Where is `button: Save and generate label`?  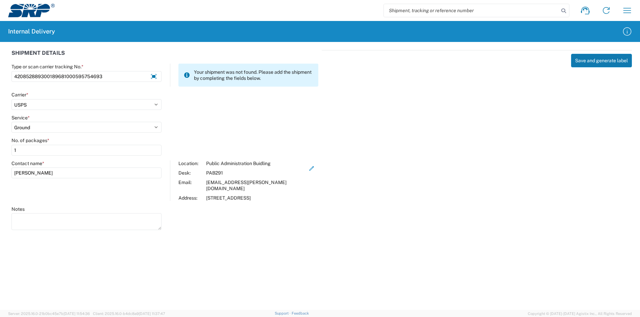
button: Save and generate label is located at coordinates (602, 61).